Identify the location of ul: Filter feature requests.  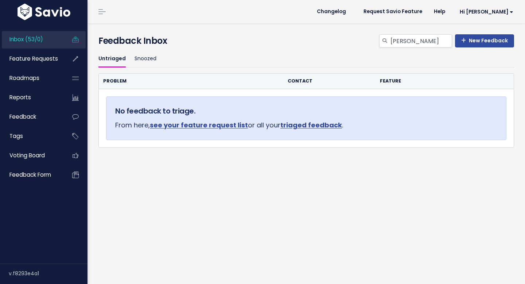
(306, 59).